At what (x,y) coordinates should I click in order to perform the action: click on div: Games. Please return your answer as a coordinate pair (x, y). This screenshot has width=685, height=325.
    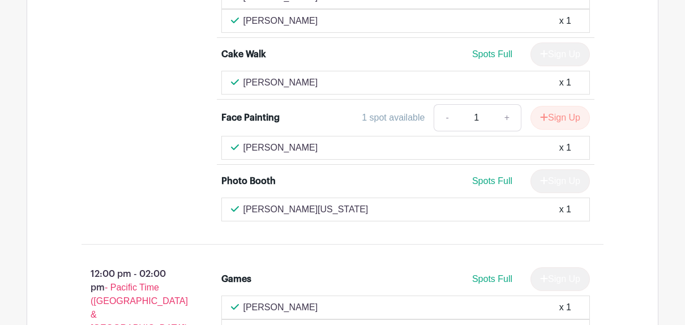
    Looking at the image, I should click on (236, 279).